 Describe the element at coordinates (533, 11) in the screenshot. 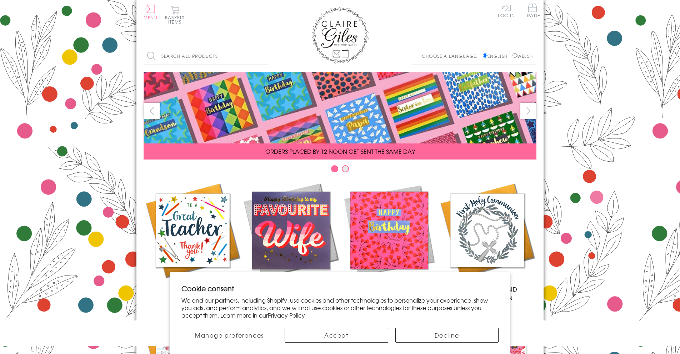

I see `a: Trade` at that location.